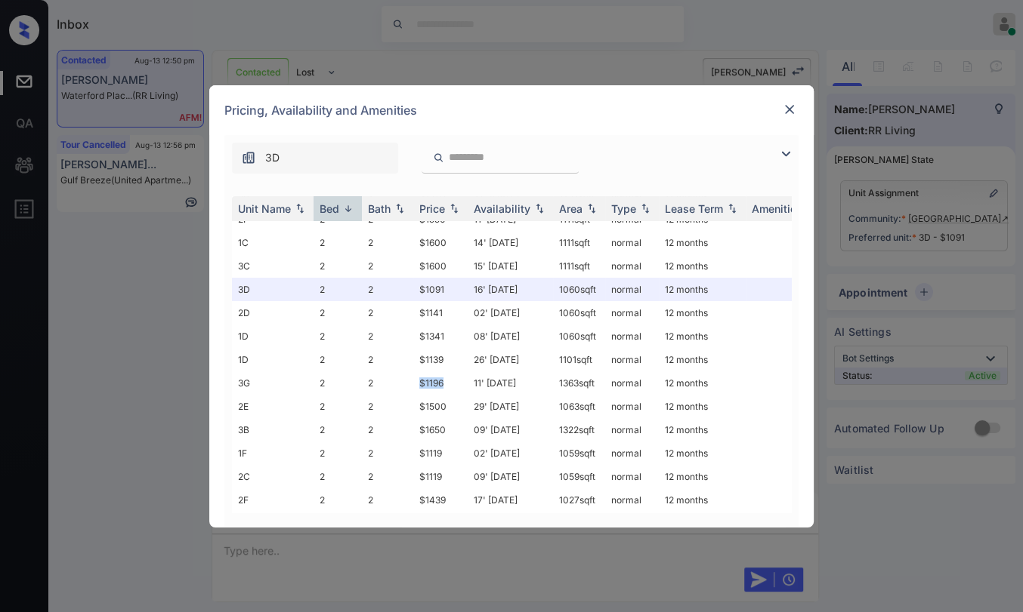  I want to click on div: Unit Name, so click(264, 208).